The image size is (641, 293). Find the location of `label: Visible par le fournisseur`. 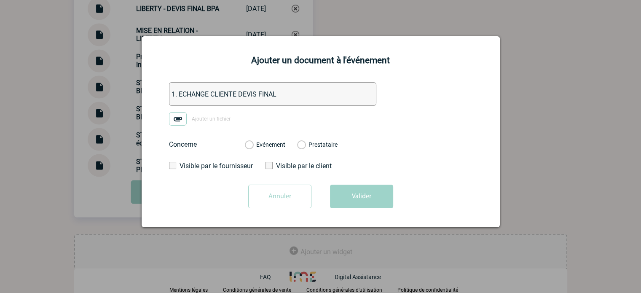

label: Visible par le fournisseur is located at coordinates (208, 166).